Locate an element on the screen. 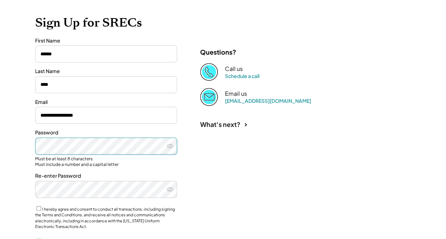 This screenshot has height=239, width=446. label: I hereby agree and consent to conduct all transactions, including signing the Terms and Condition... is located at coordinates (105, 218).